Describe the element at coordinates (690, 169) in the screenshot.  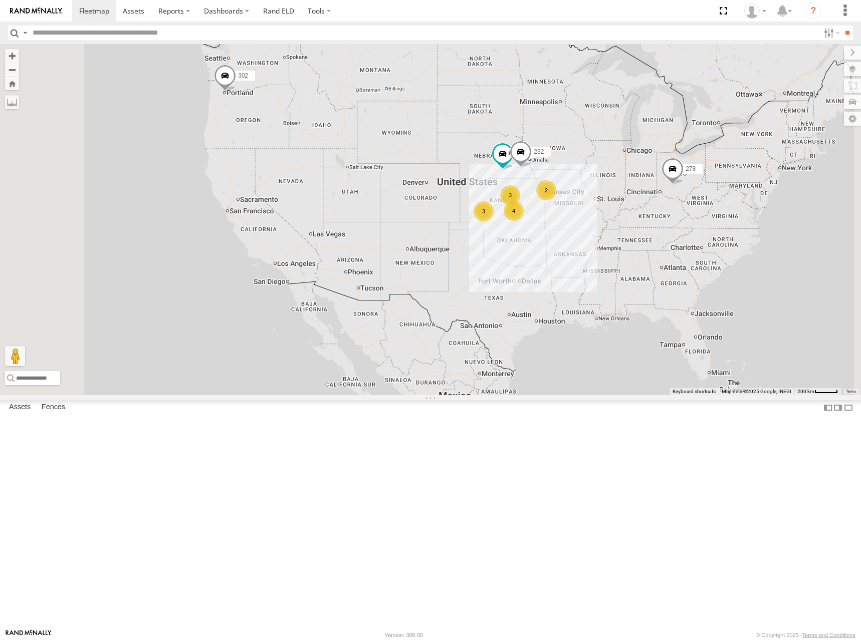
I see `span: 278` at that location.